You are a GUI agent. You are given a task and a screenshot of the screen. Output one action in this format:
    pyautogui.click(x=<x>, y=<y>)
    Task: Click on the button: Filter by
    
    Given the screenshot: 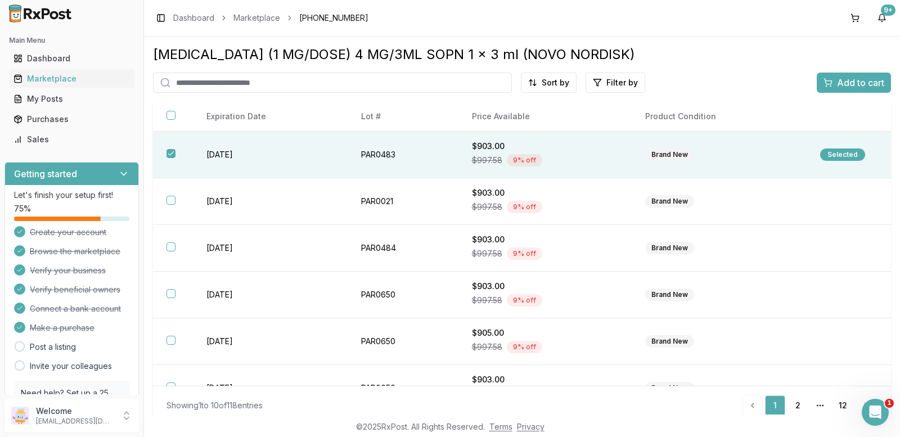 What is the action you would take?
    pyautogui.click(x=616, y=83)
    